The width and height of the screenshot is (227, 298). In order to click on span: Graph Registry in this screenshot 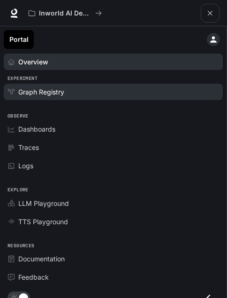, I will do `click(41, 92)`.